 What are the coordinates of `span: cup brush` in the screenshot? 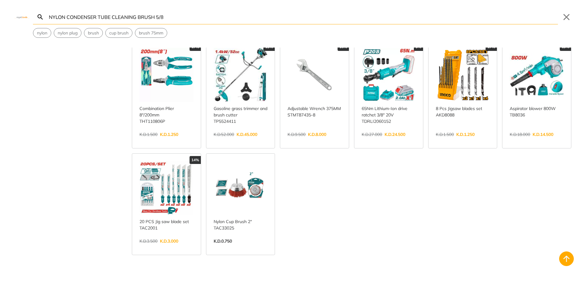 It's located at (119, 33).